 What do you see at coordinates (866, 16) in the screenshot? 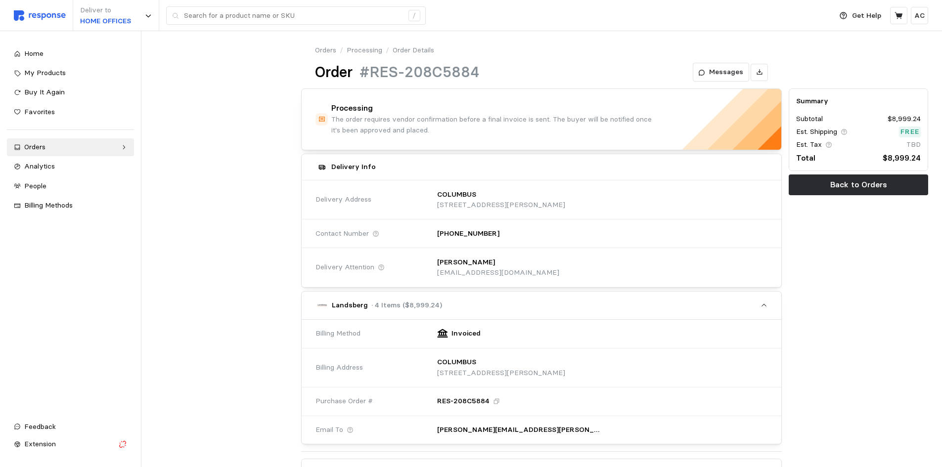
I see `p: Get Help` at bounding box center [866, 16].